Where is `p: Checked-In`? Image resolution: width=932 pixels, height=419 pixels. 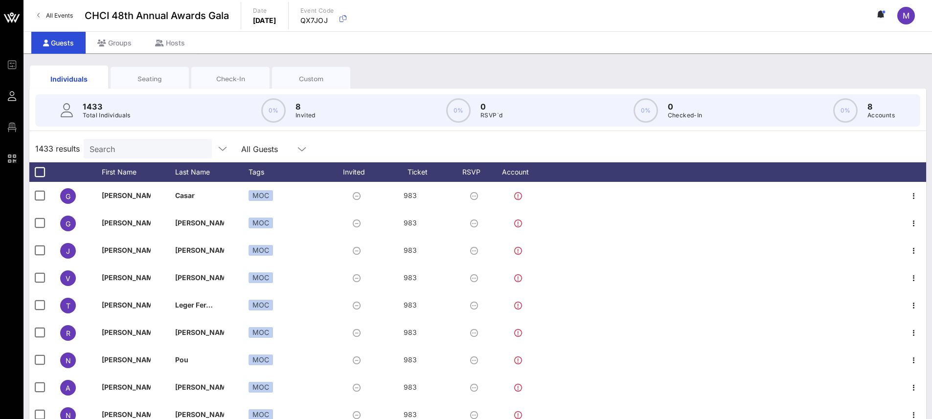
p: Checked-In is located at coordinates (685, 115).